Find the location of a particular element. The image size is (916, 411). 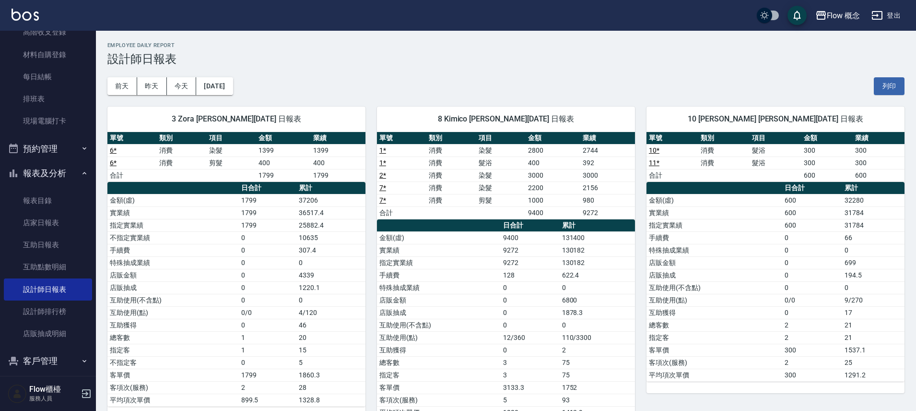

button: 報表及分析 is located at coordinates (48, 173).